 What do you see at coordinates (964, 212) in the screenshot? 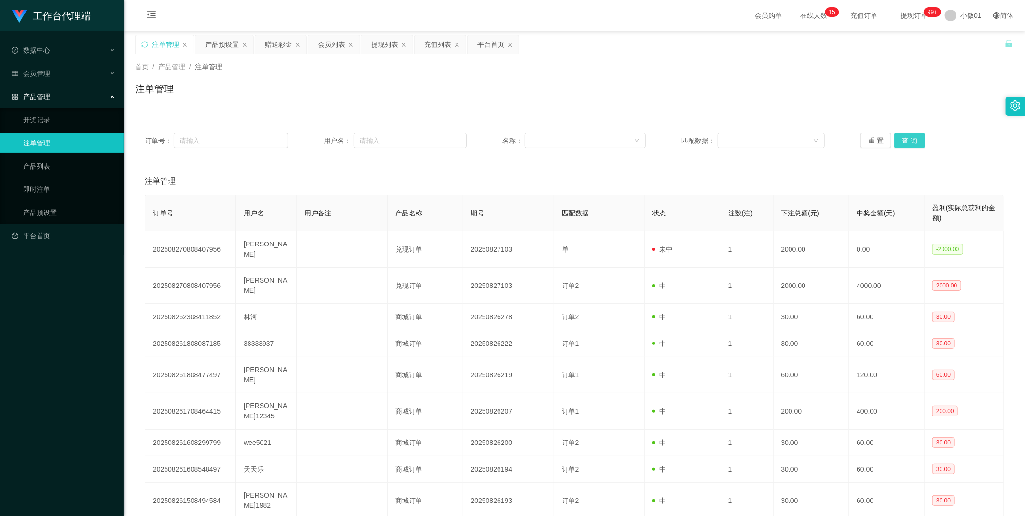
I see `span: 盈利(实际总获利的金额)` at bounding box center [964, 212].